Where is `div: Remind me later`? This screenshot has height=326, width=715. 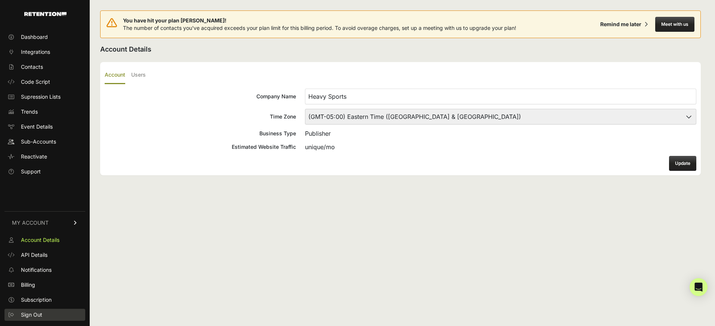
div: Remind me later is located at coordinates (621, 24).